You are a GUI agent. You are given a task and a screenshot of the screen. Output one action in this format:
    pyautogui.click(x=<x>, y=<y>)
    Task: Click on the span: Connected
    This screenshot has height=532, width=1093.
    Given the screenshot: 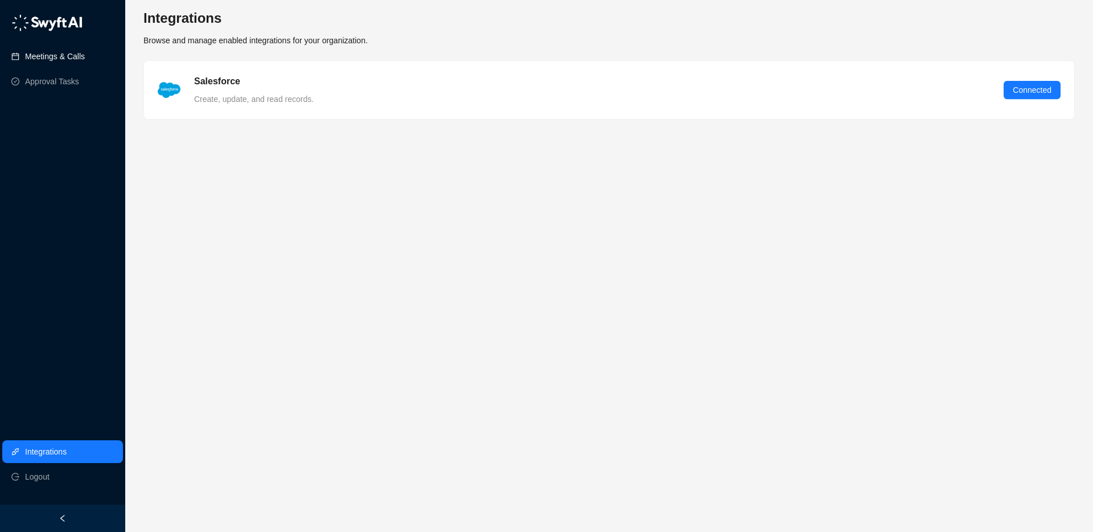 What is the action you would take?
    pyautogui.click(x=1032, y=90)
    